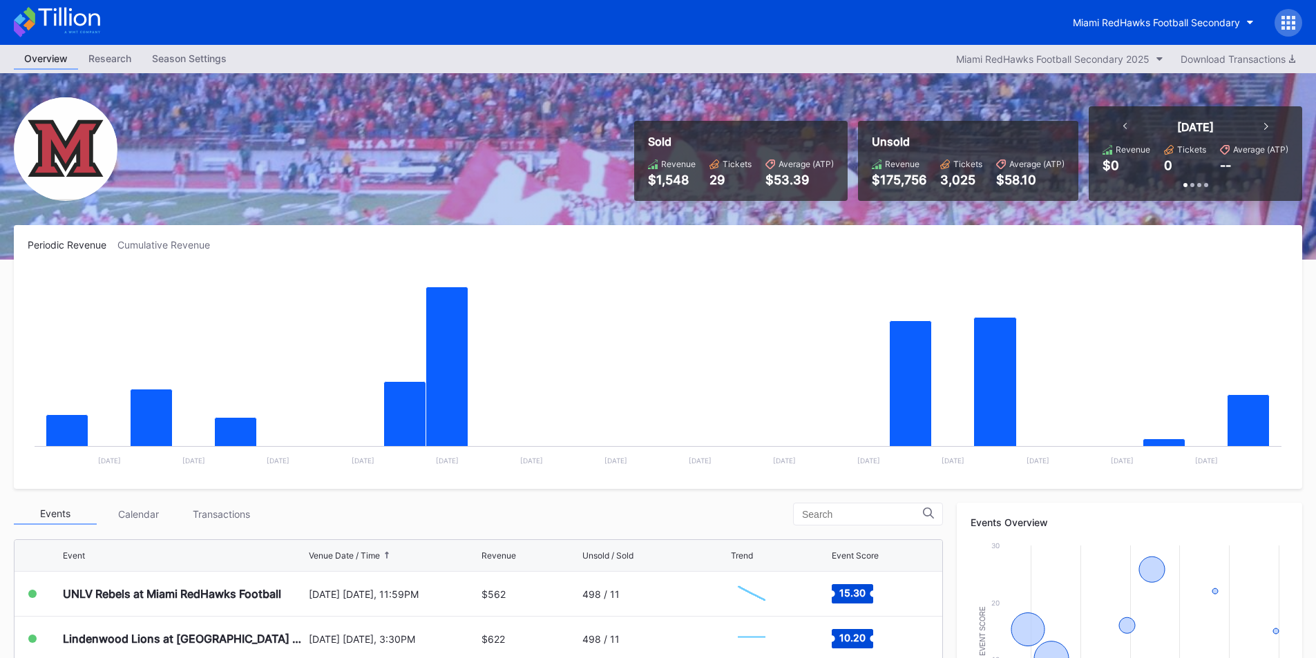  What do you see at coordinates (852, 637) in the screenshot?
I see `text: 10.20` at bounding box center [852, 637].